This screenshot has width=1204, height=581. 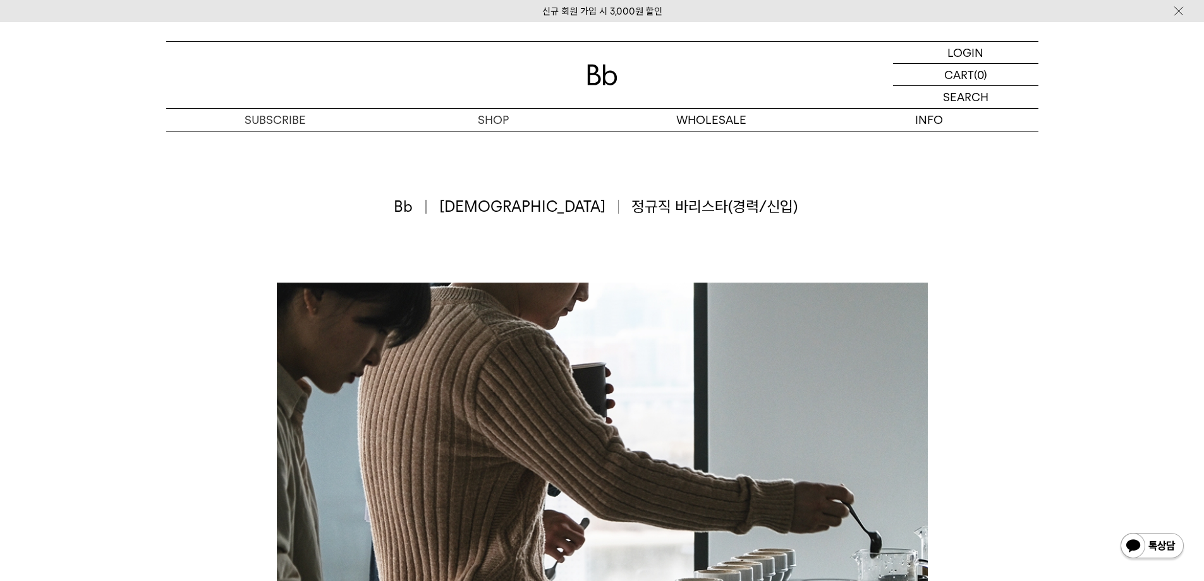 What do you see at coordinates (966, 52) in the screenshot?
I see `a: LOGIN` at bounding box center [966, 52].